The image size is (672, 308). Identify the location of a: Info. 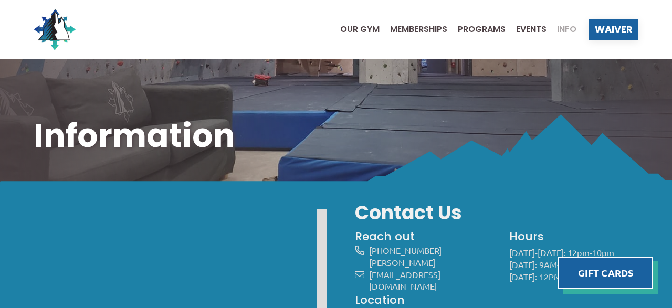
(562, 29).